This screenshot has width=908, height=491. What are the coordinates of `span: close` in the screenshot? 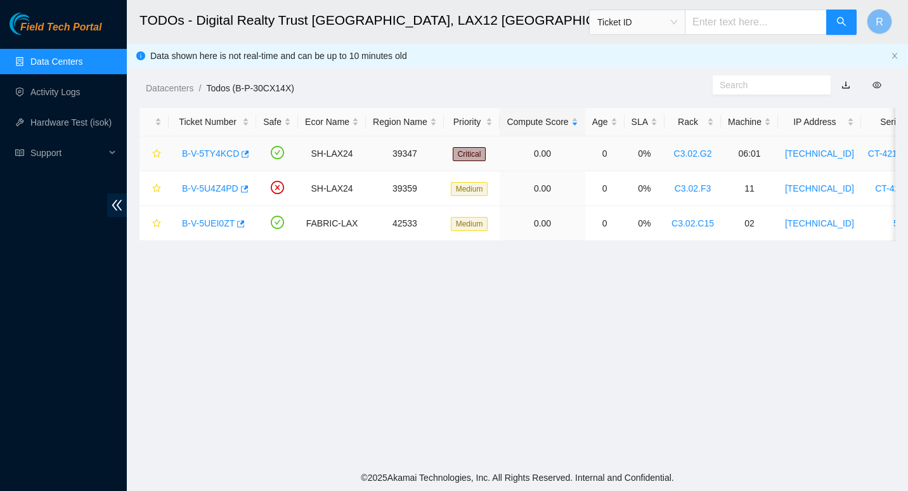 It's located at (895, 56).